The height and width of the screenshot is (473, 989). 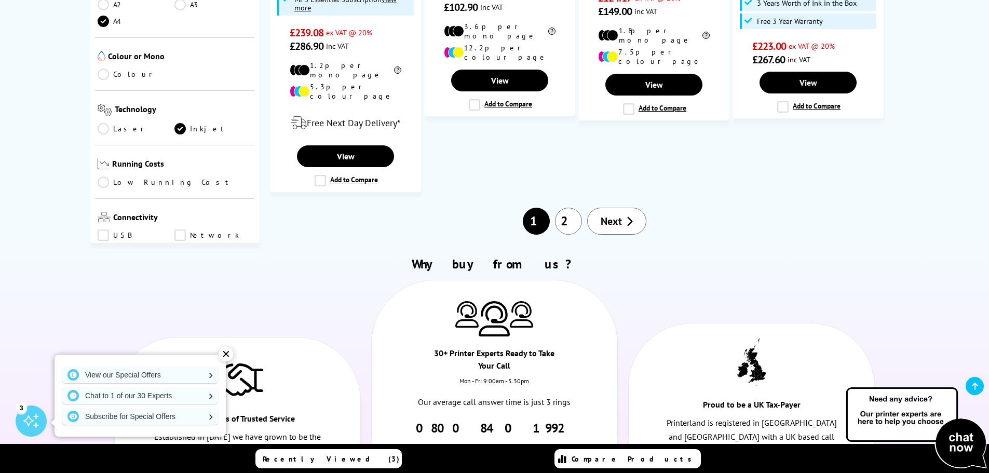 What do you see at coordinates (751, 407) in the screenshot?
I see `div: Proud to be a UK Tax-Payer` at bounding box center [751, 407].